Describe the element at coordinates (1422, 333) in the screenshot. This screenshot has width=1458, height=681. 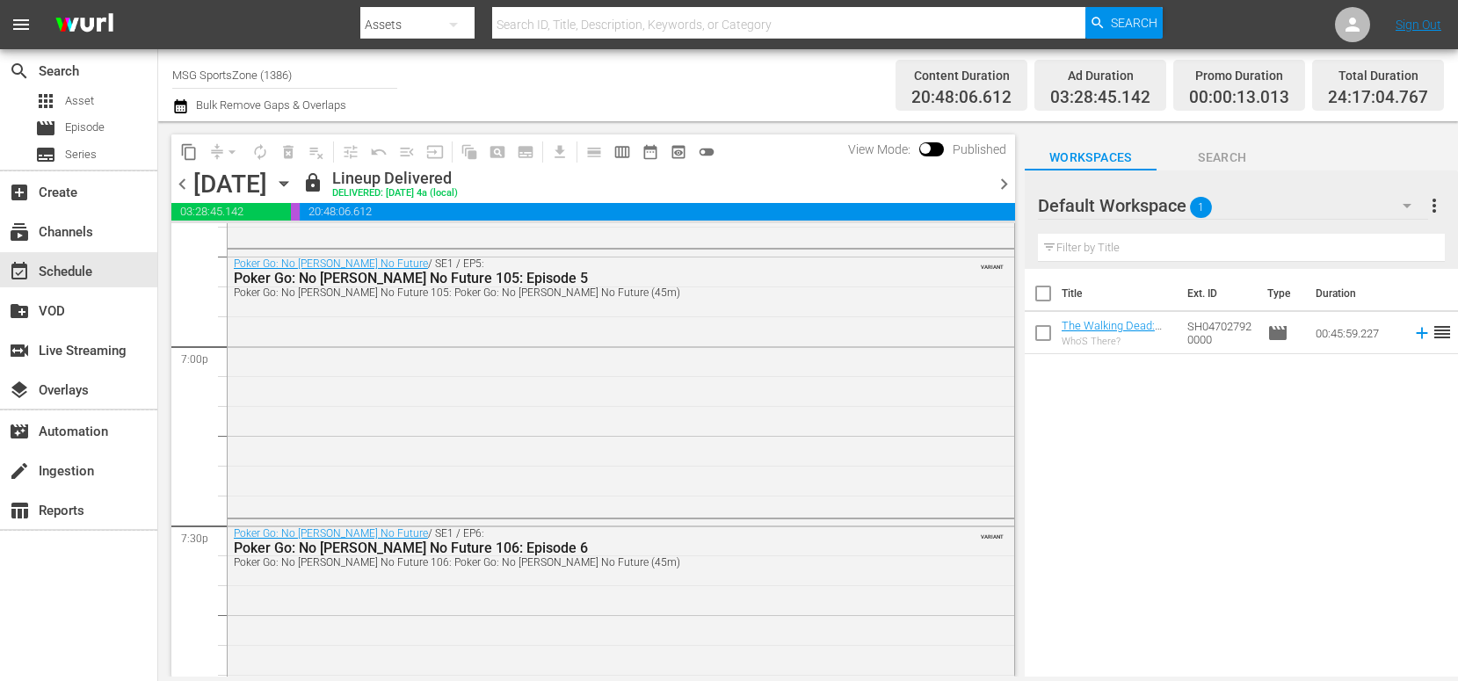
I see `svg: Add to Schedule` at that location.